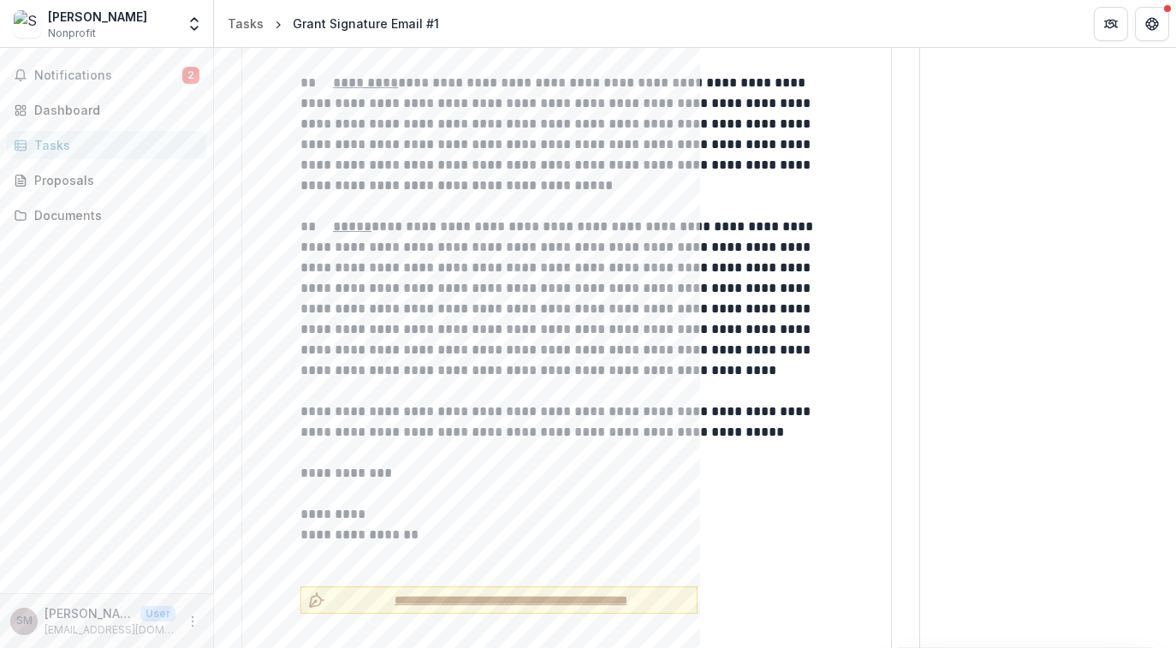 The height and width of the screenshot is (648, 1176). Describe the element at coordinates (106, 215) in the screenshot. I see `a: Documents` at that location.